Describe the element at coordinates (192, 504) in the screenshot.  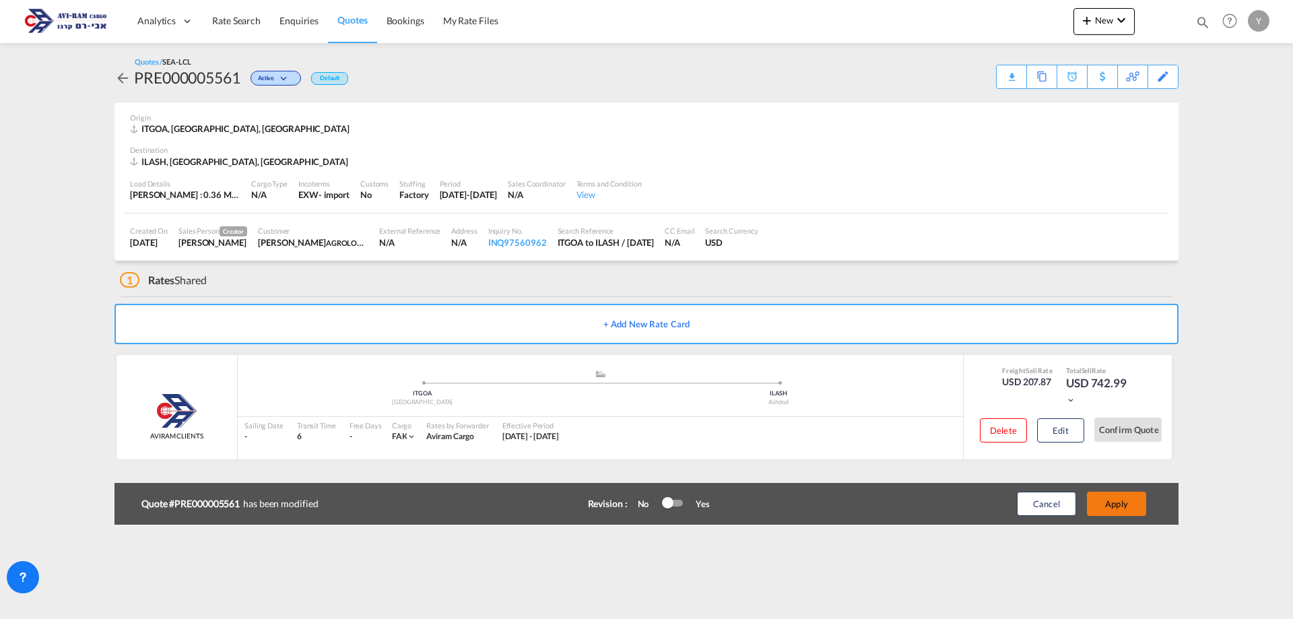
I see `b: Quote #PRE000005561` at that location.